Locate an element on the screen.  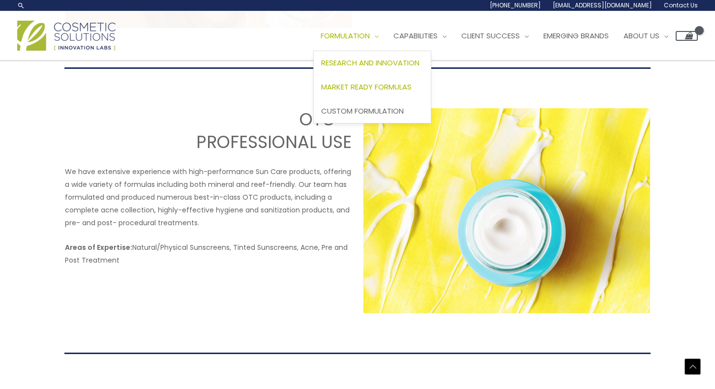
span: Capabilities is located at coordinates (416, 35).